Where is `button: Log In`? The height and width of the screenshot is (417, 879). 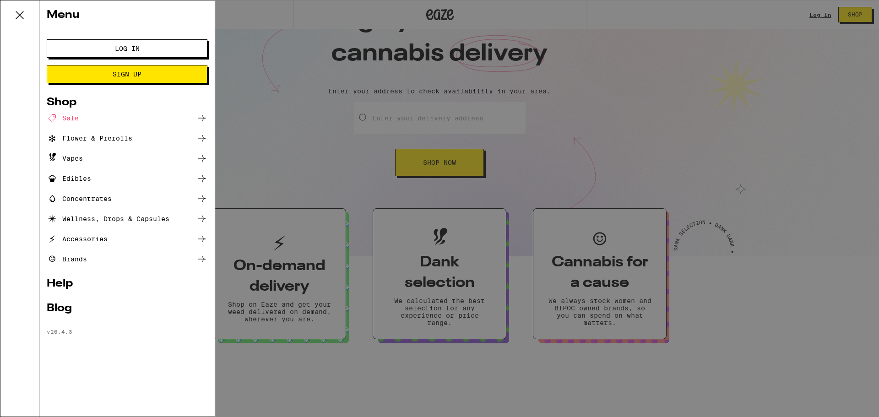
button: Log In is located at coordinates (127, 49).